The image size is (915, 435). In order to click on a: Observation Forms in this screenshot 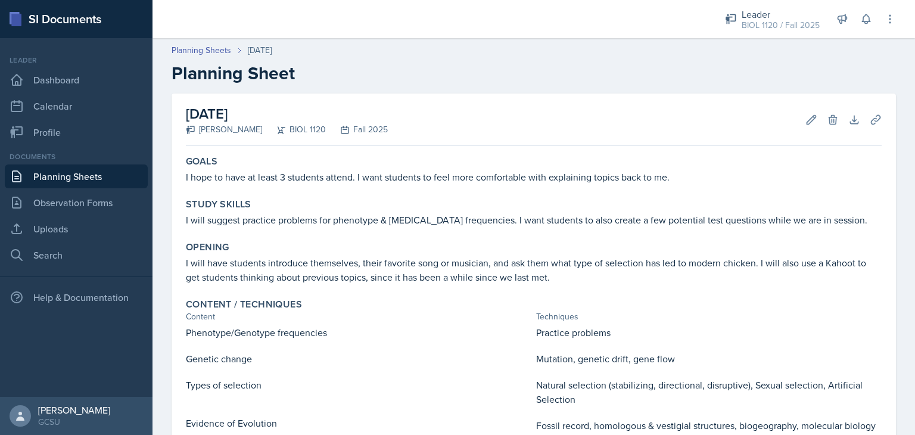, I will do `click(76, 203)`.